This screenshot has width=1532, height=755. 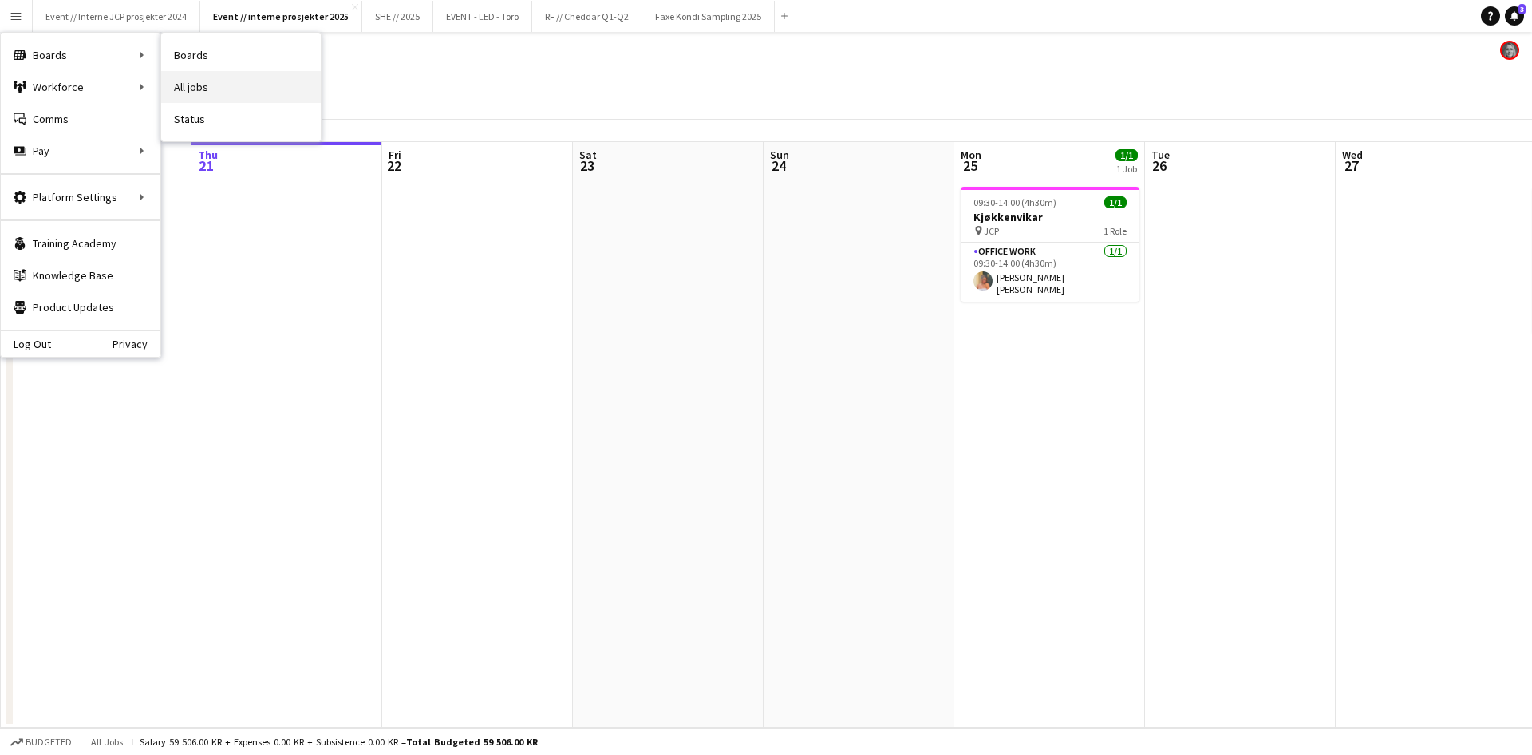 What do you see at coordinates (588, 155) in the screenshot?
I see `span: Sat` at bounding box center [588, 155].